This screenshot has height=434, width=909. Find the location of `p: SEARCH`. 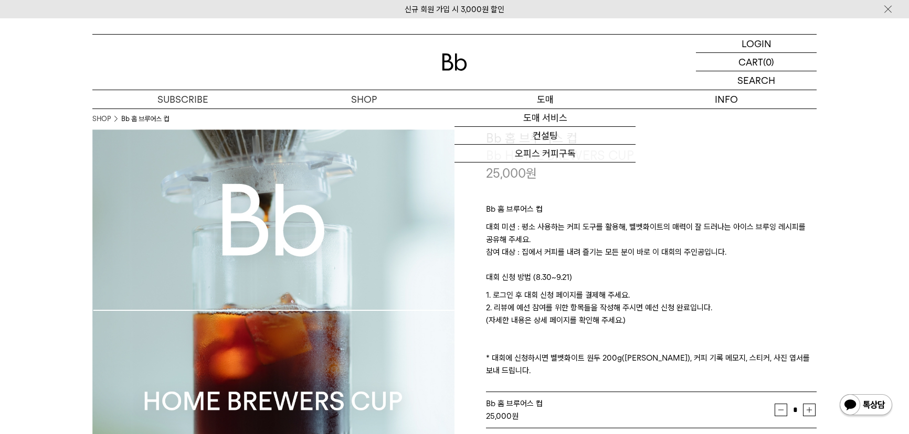

p: SEARCH is located at coordinates (756, 80).